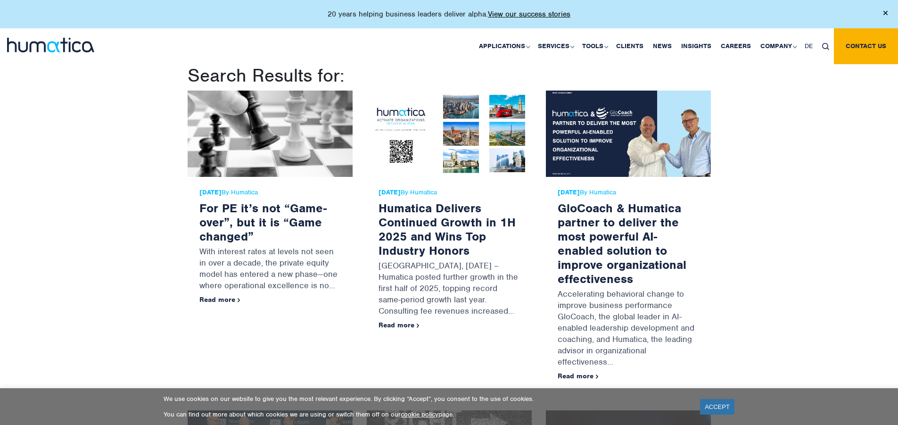 This screenshot has width=898, height=425. What do you see at coordinates (662, 46) in the screenshot?
I see `a: News` at bounding box center [662, 46].